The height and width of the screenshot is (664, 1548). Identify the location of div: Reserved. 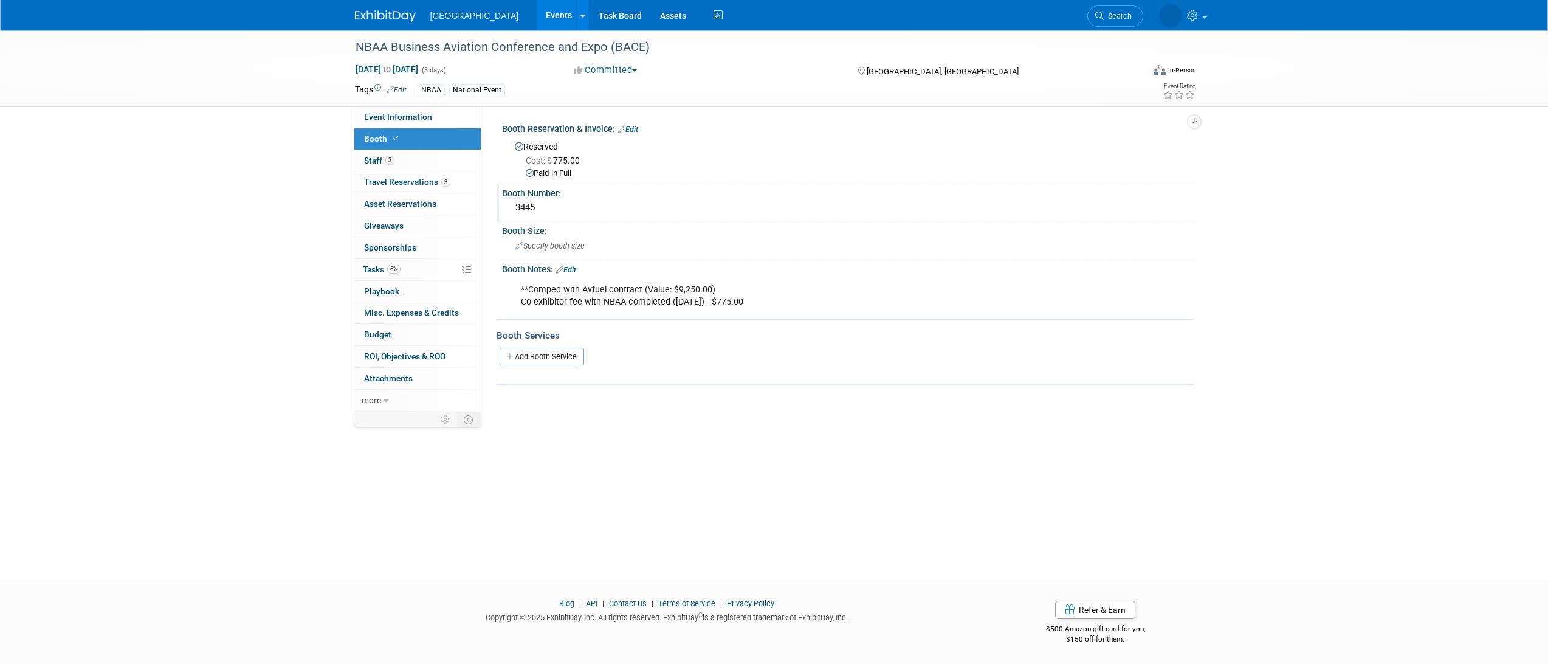
(848, 158).